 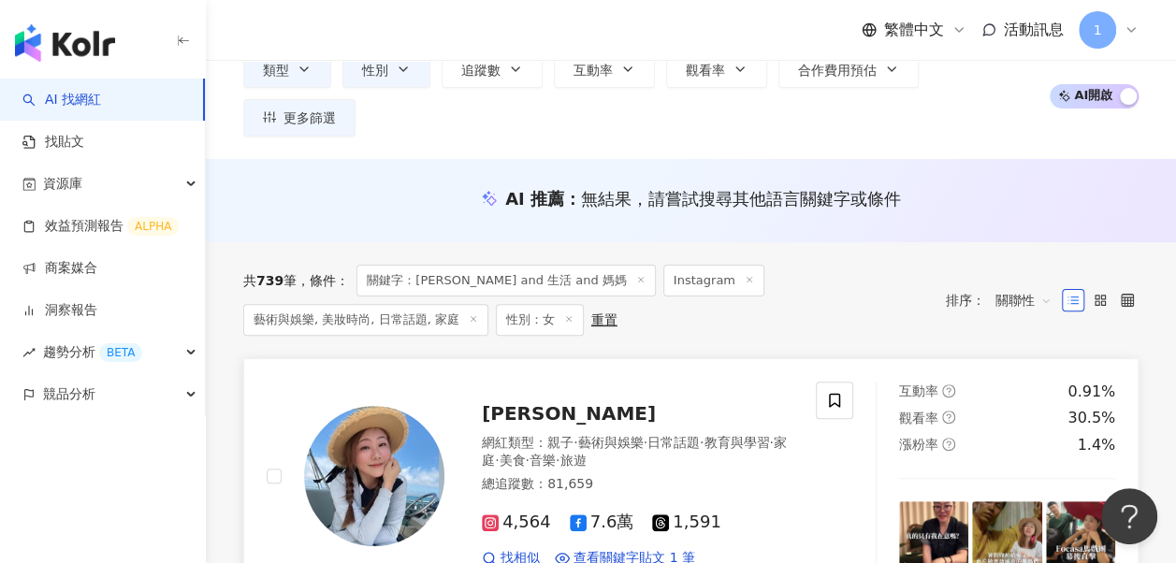 I want to click on span: 1,591, so click(x=687, y=522).